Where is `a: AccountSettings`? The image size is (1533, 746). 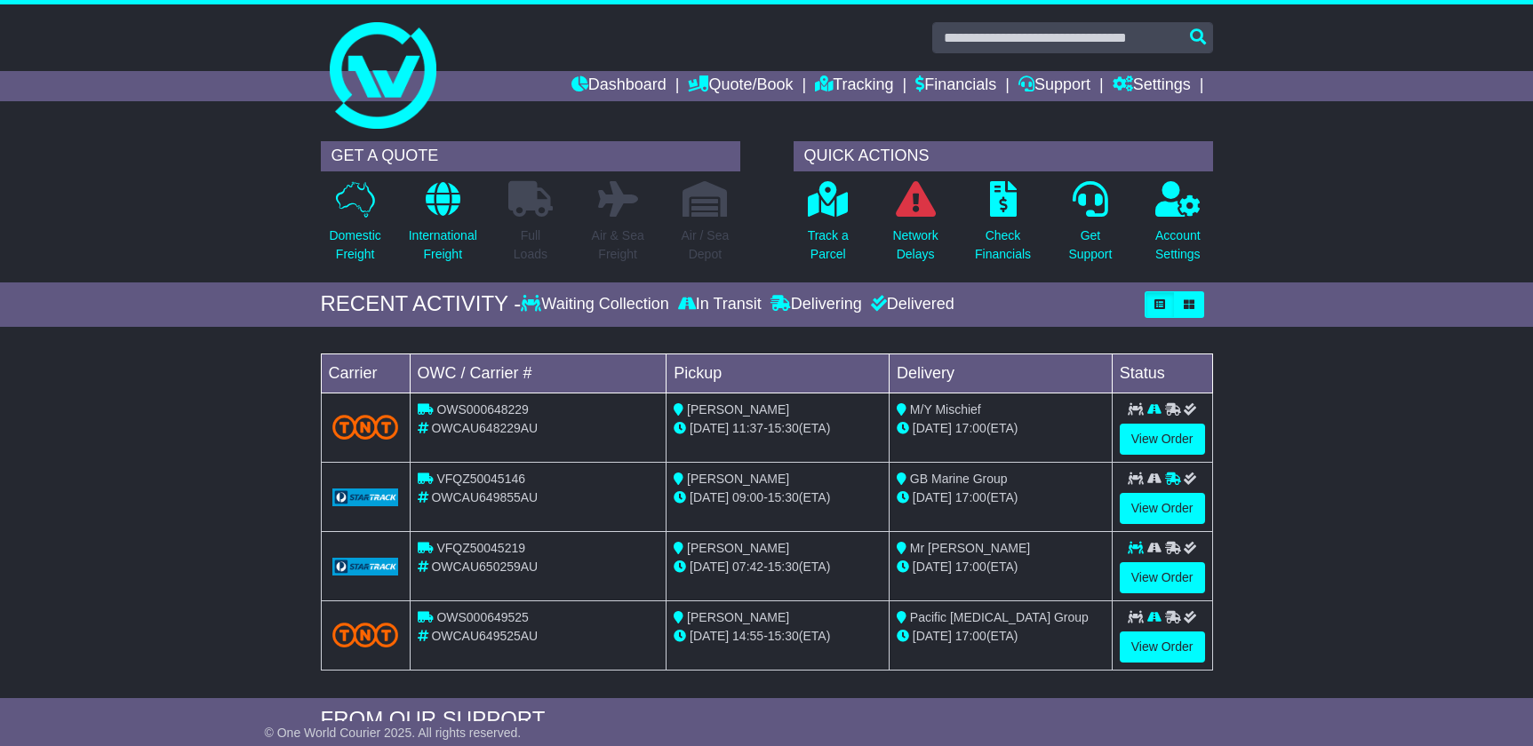
a: AccountSettings is located at coordinates (1177, 227).